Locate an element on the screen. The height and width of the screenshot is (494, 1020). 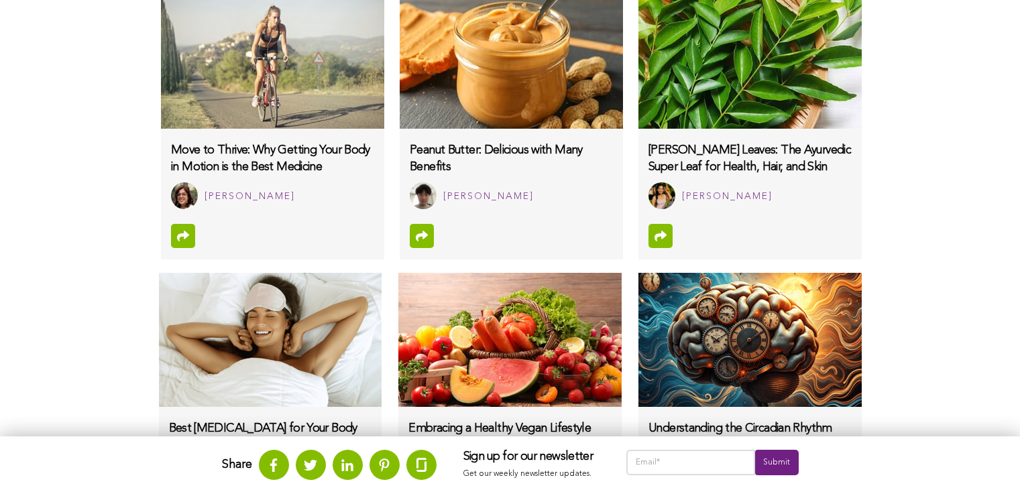
p: Get our weekly newsletter updates. is located at coordinates (531, 475).